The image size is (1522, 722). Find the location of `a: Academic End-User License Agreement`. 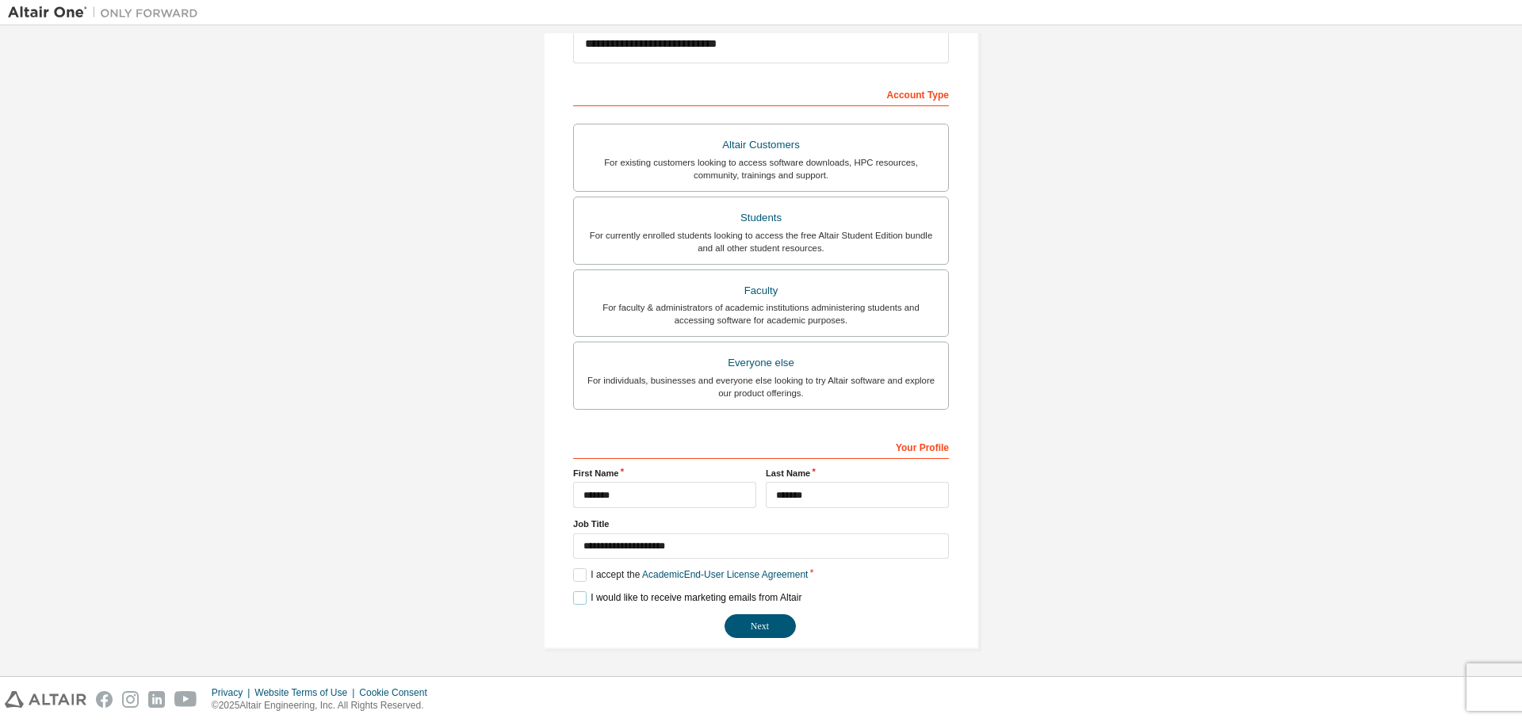

a: Academic End-User License Agreement is located at coordinates (725, 575).